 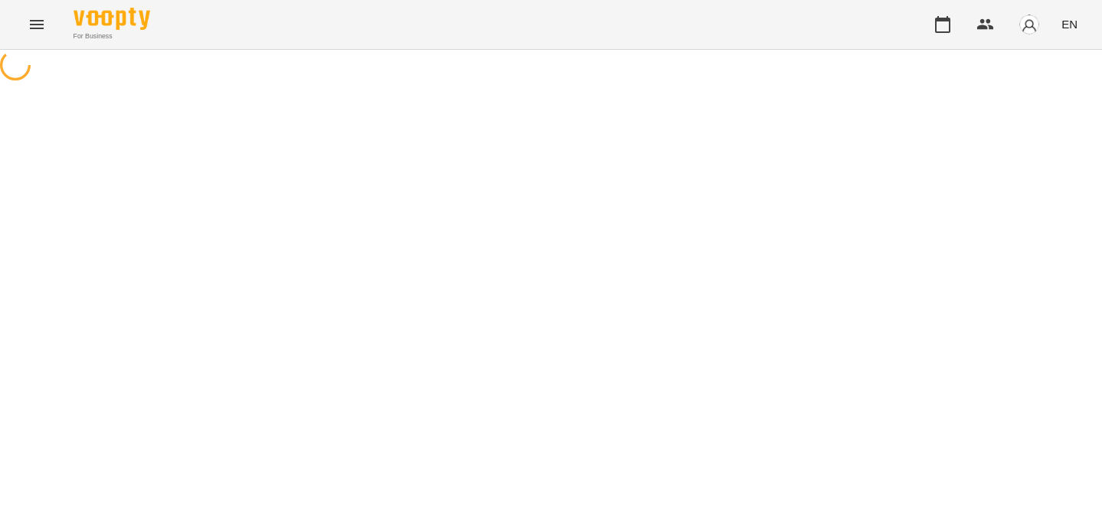 I want to click on img: Voopty Logo, so click(x=112, y=18).